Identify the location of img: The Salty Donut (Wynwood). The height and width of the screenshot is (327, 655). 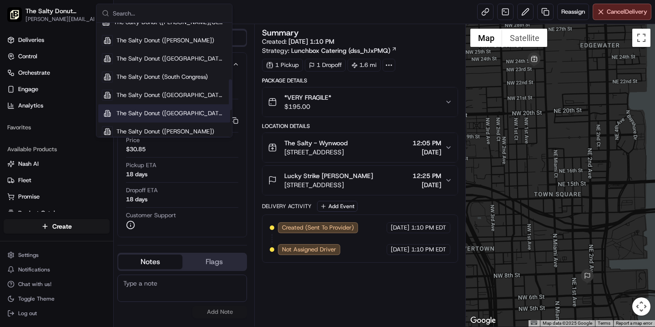
(15, 15).